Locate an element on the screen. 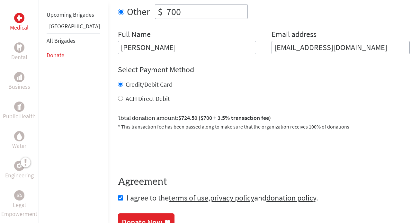 Image resolution: width=420 pixels, height=223 pixels. p: Public Health is located at coordinates (19, 116).